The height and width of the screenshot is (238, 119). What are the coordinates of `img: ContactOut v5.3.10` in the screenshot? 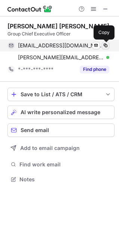 It's located at (30, 9).